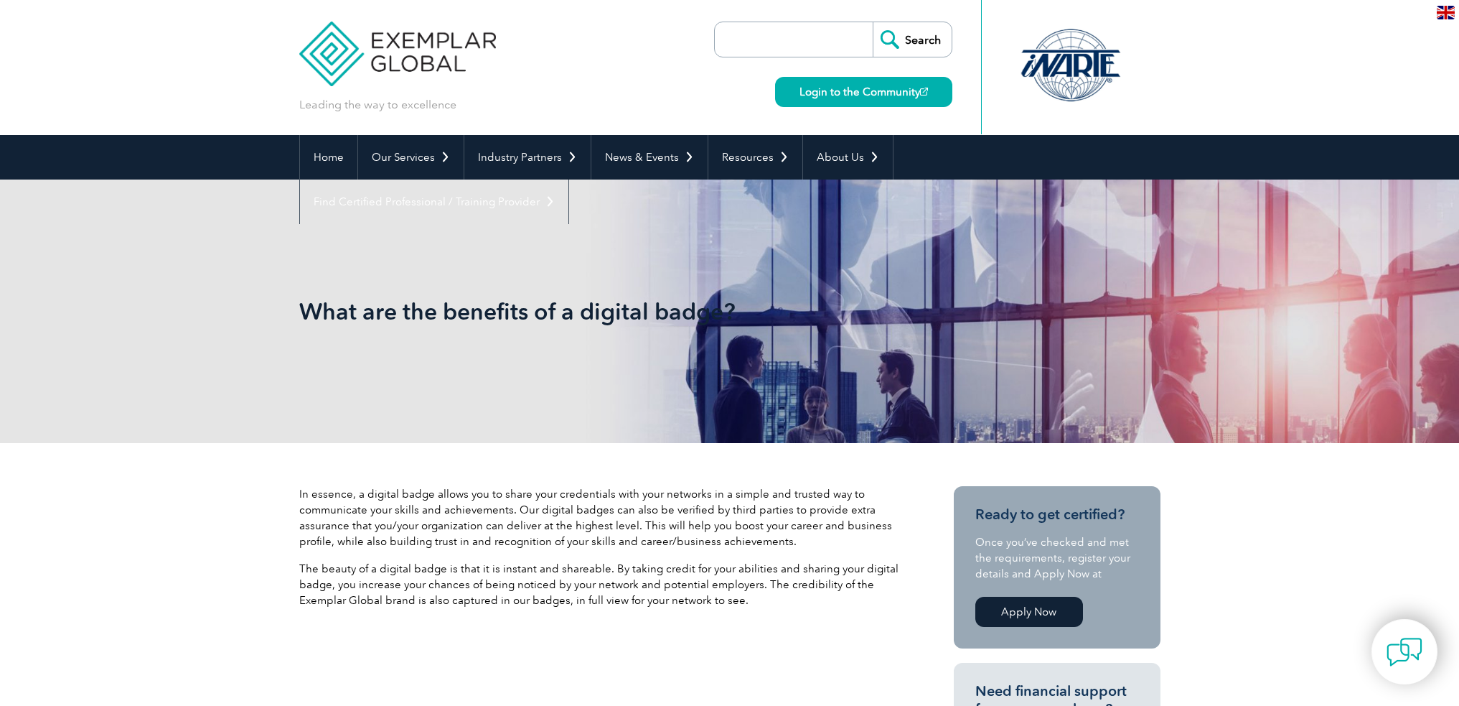 The width and height of the screenshot is (1459, 706). Describe the element at coordinates (528, 157) in the screenshot. I see `a: Industry Partners` at that location.